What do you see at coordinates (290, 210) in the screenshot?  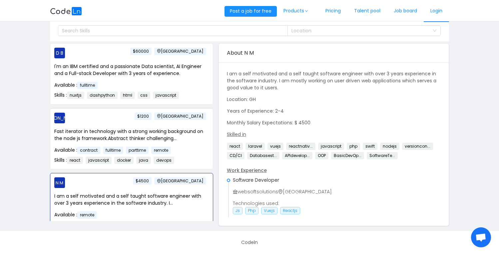 I see `span: Reactjs` at bounding box center [290, 210].